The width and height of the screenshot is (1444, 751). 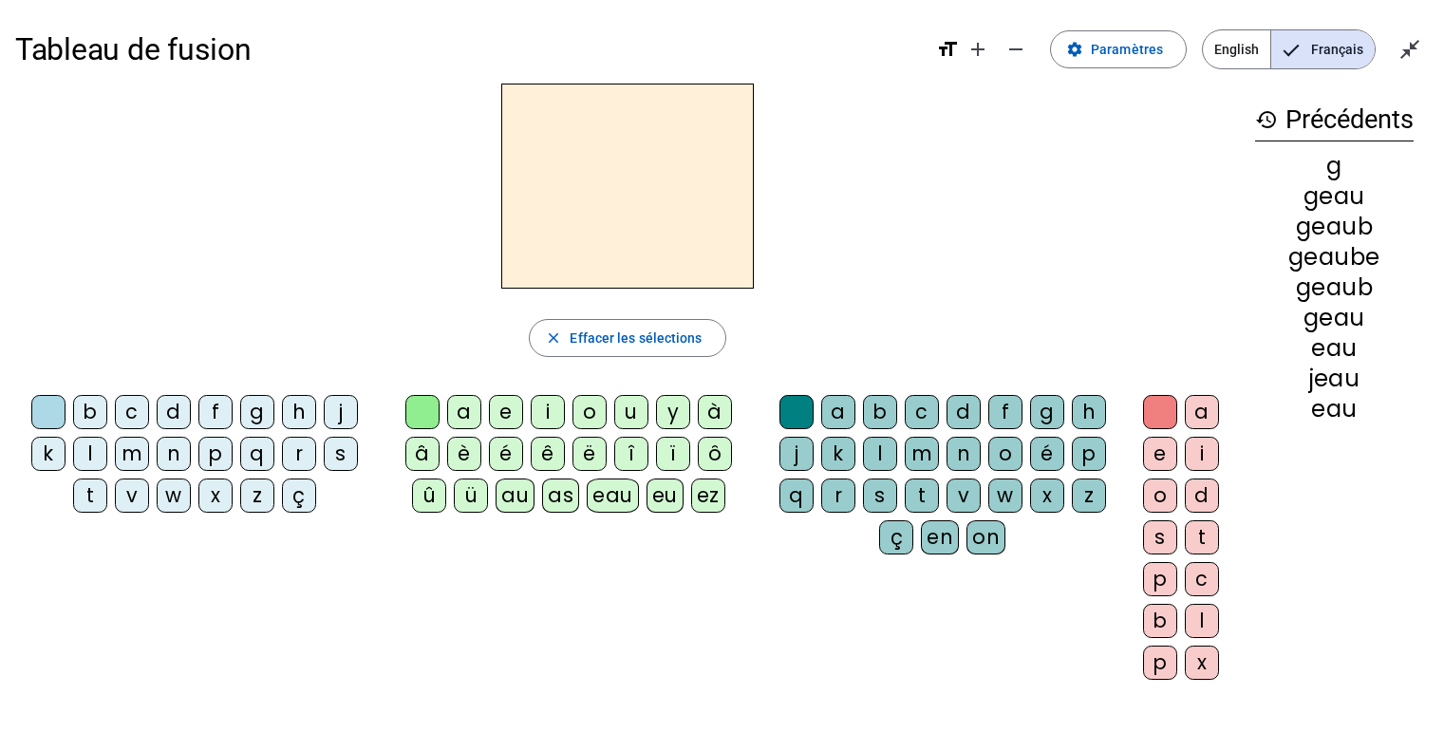 I want to click on mat-icon: format_size, so click(x=948, y=49).